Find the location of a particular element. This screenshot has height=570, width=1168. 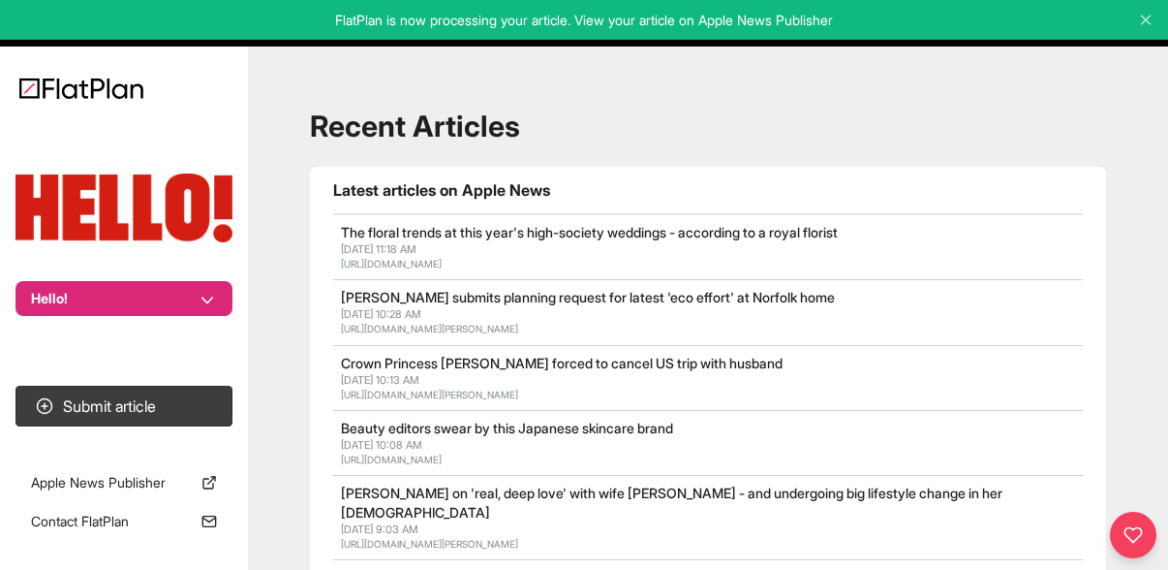

img: Publication Logo is located at coordinates (124, 207).